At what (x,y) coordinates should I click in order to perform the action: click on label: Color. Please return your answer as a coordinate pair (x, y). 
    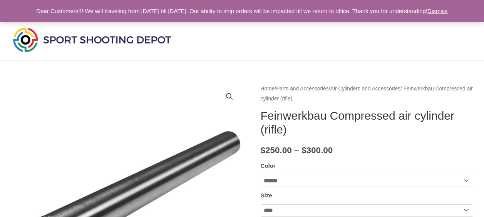
    Looking at the image, I should click on (268, 166).